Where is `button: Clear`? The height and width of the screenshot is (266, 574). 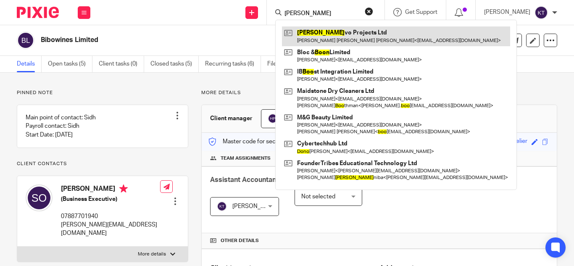 button: Clear is located at coordinates (369, 11).